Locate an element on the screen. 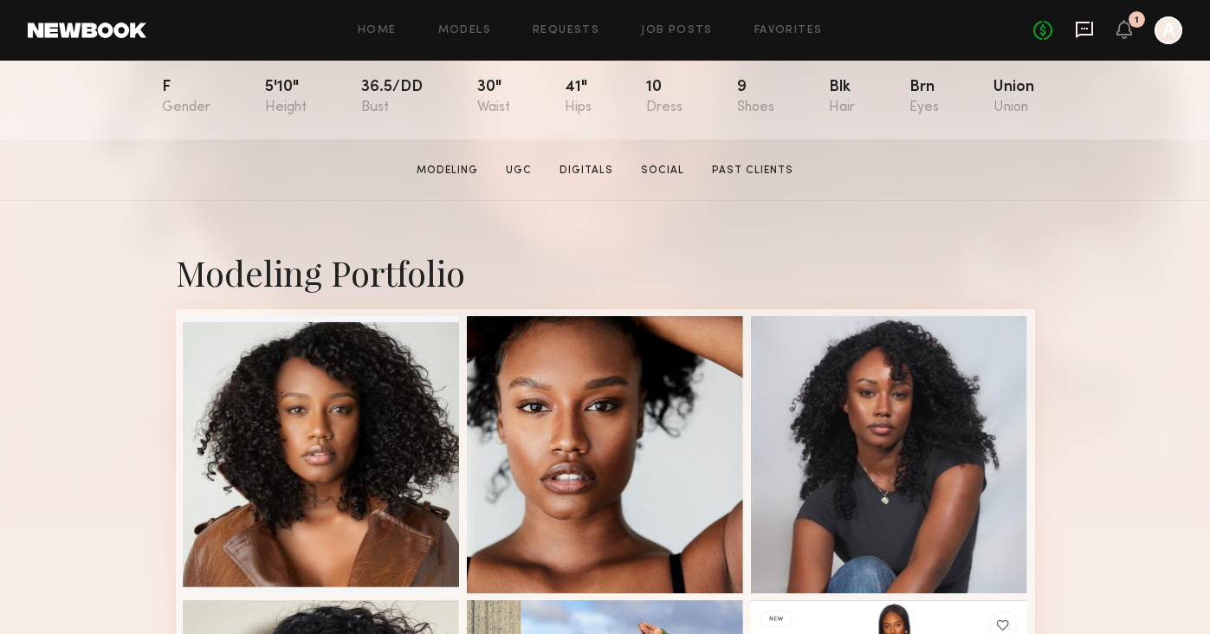  div: 9 is located at coordinates (755, 97).